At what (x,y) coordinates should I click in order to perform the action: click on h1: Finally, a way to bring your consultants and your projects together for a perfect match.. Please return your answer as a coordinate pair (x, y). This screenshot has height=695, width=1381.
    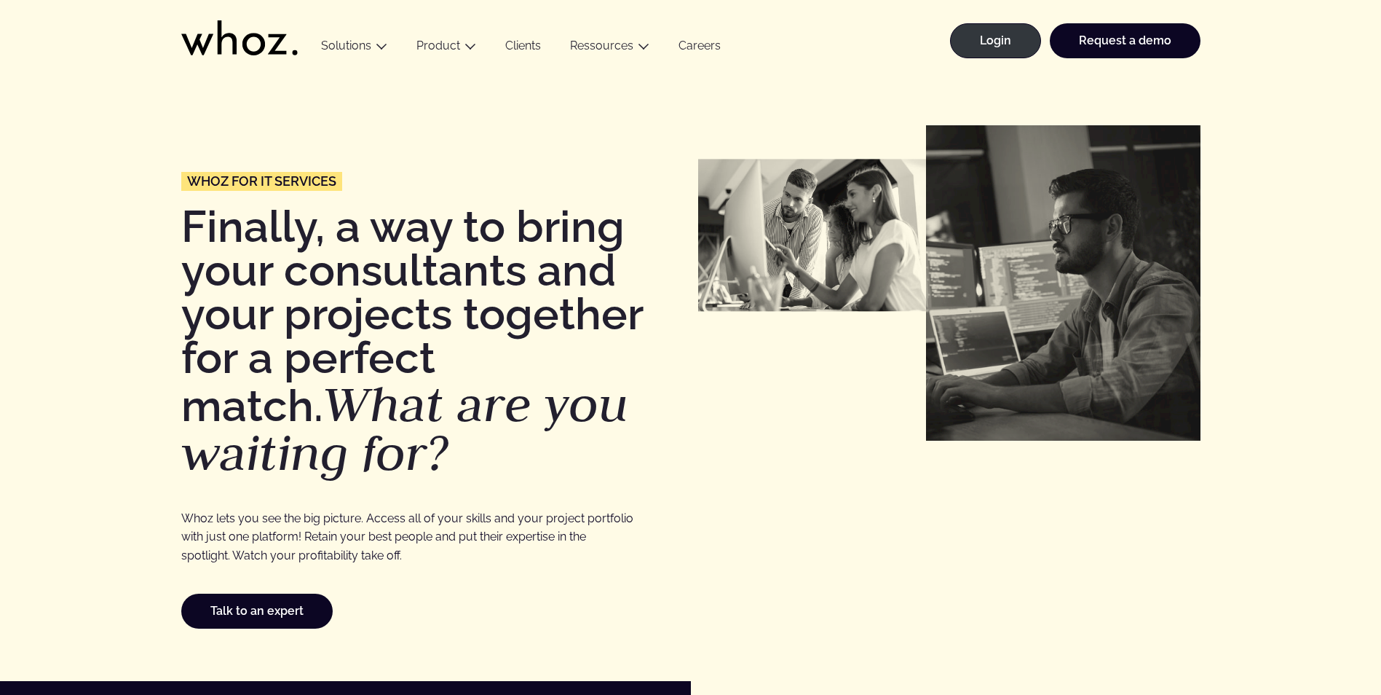
    Looking at the image, I should click on (433, 341).